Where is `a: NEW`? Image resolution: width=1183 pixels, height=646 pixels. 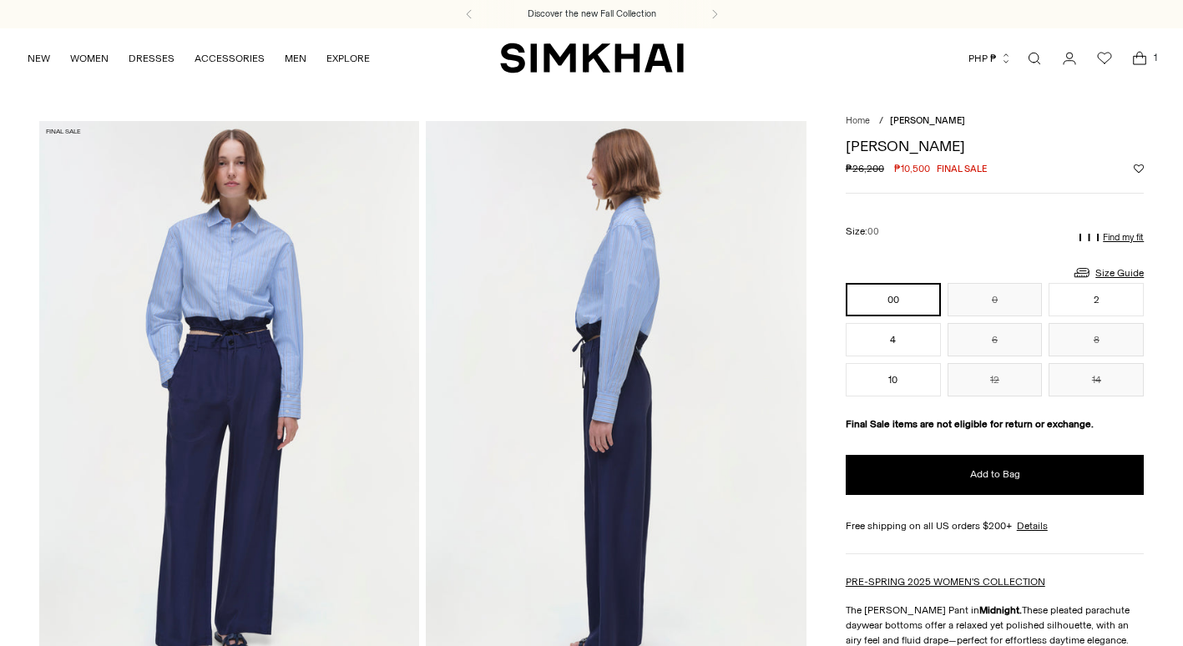 a: NEW is located at coordinates (38, 58).